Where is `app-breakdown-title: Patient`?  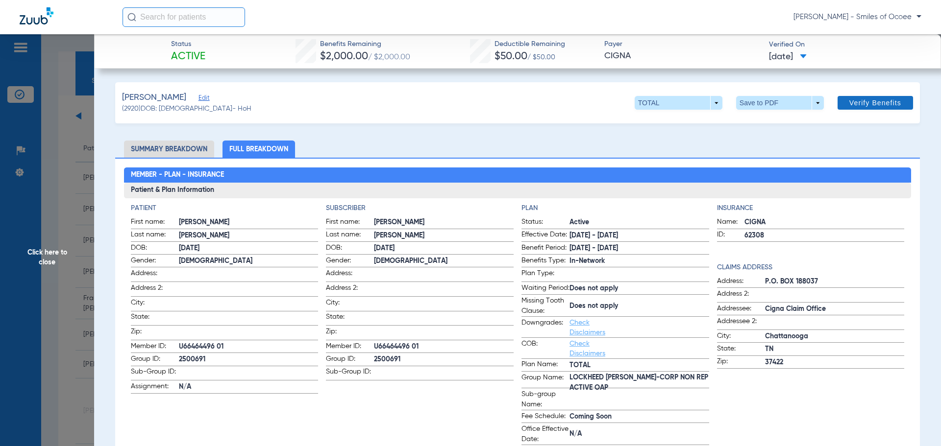 app-breakdown-title: Patient is located at coordinates (224, 208).